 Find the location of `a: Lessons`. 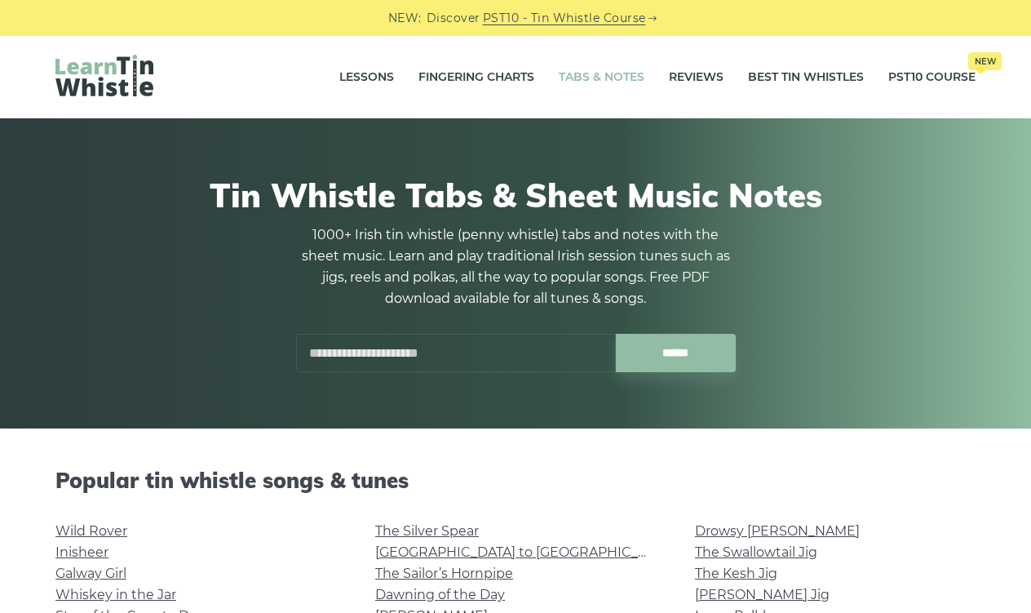

a: Lessons is located at coordinates (366, 78).